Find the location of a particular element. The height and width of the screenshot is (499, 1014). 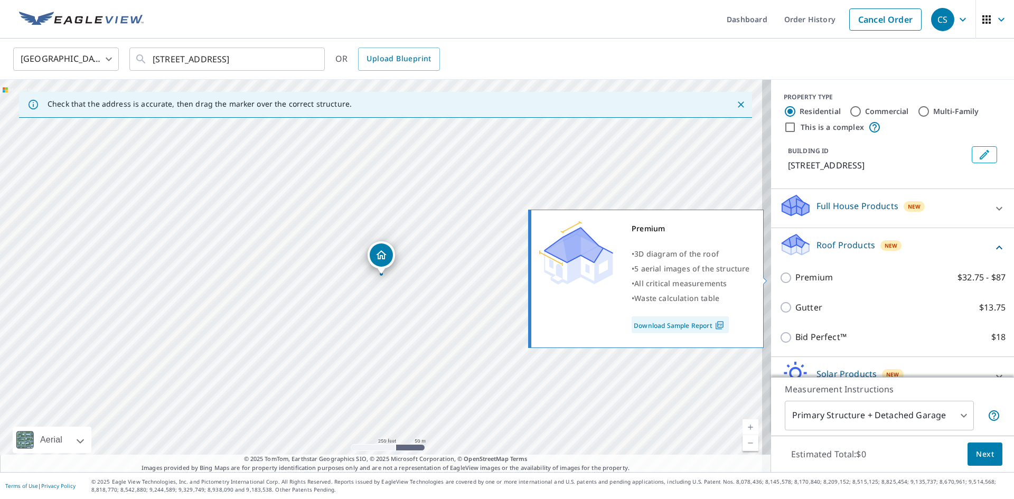

span: 5 aerial images of the structure is located at coordinates (692, 268).